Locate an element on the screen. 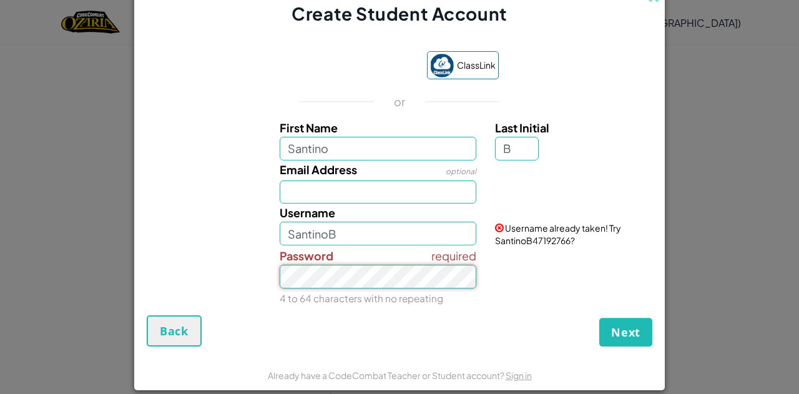 The width and height of the screenshot is (799, 394). span: Next is located at coordinates (625, 332).